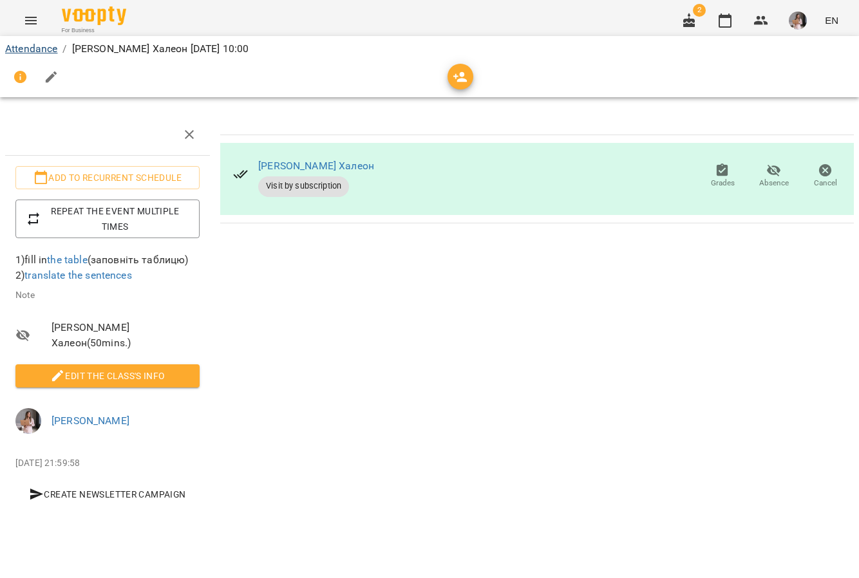 Image resolution: width=859 pixels, height=578 pixels. Describe the element at coordinates (107, 494) in the screenshot. I see `span: Create Newsletter Campaign` at that location.